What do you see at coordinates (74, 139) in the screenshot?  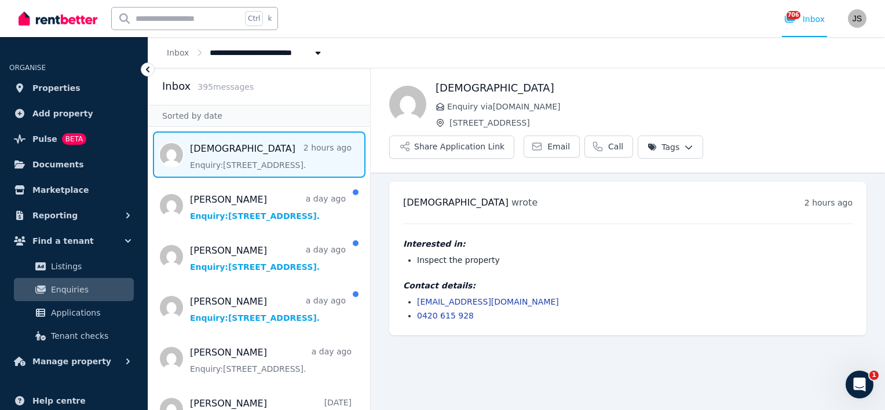 I see `a: PulseBETA` at bounding box center [74, 139].